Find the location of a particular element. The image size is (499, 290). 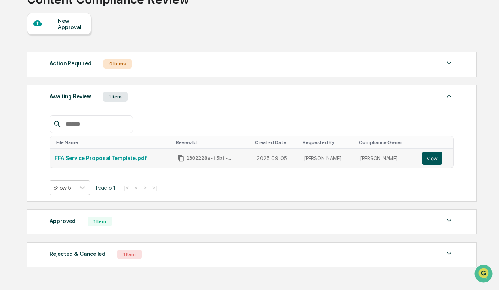

span: Data Lookup is located at coordinates (33, 119).